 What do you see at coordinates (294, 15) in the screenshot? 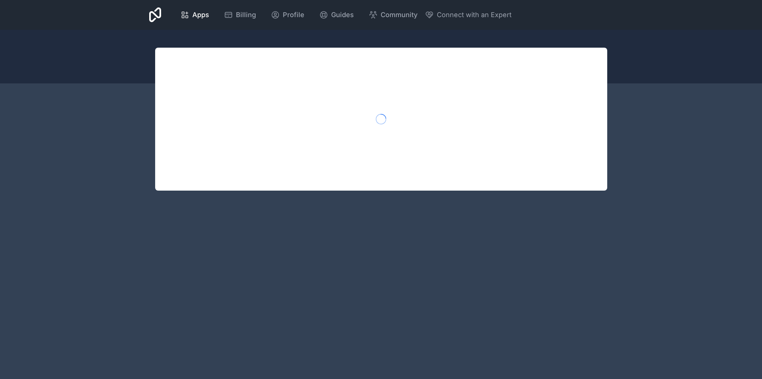
I see `span: Profile` at bounding box center [294, 15].